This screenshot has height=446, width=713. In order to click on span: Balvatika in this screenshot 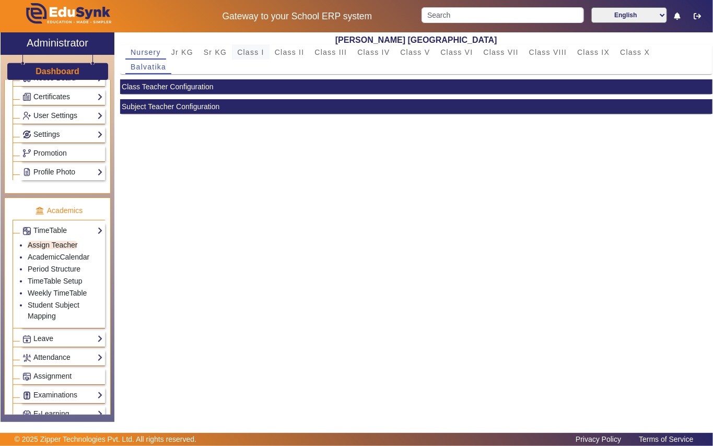, I will do `click(148, 67)`.